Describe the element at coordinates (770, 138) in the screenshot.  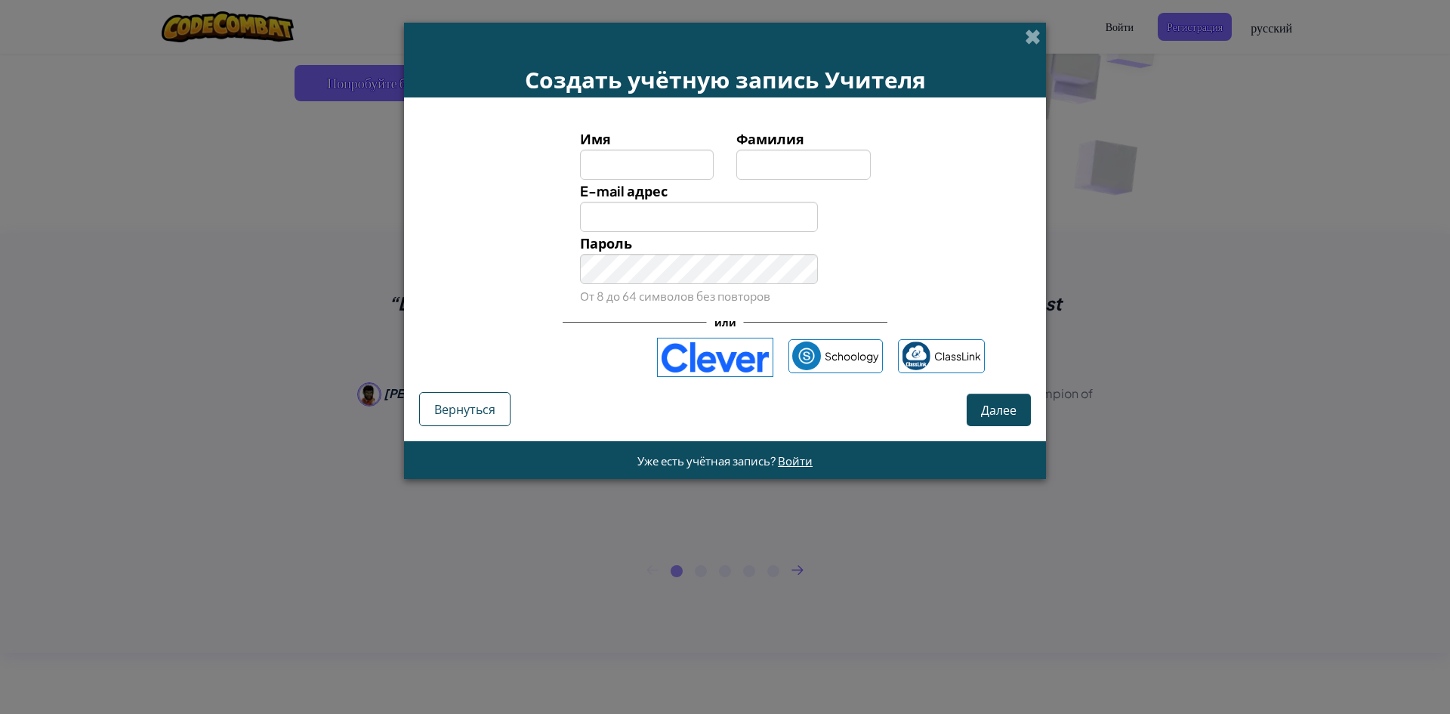
I see `span: Фамилия` at that location.